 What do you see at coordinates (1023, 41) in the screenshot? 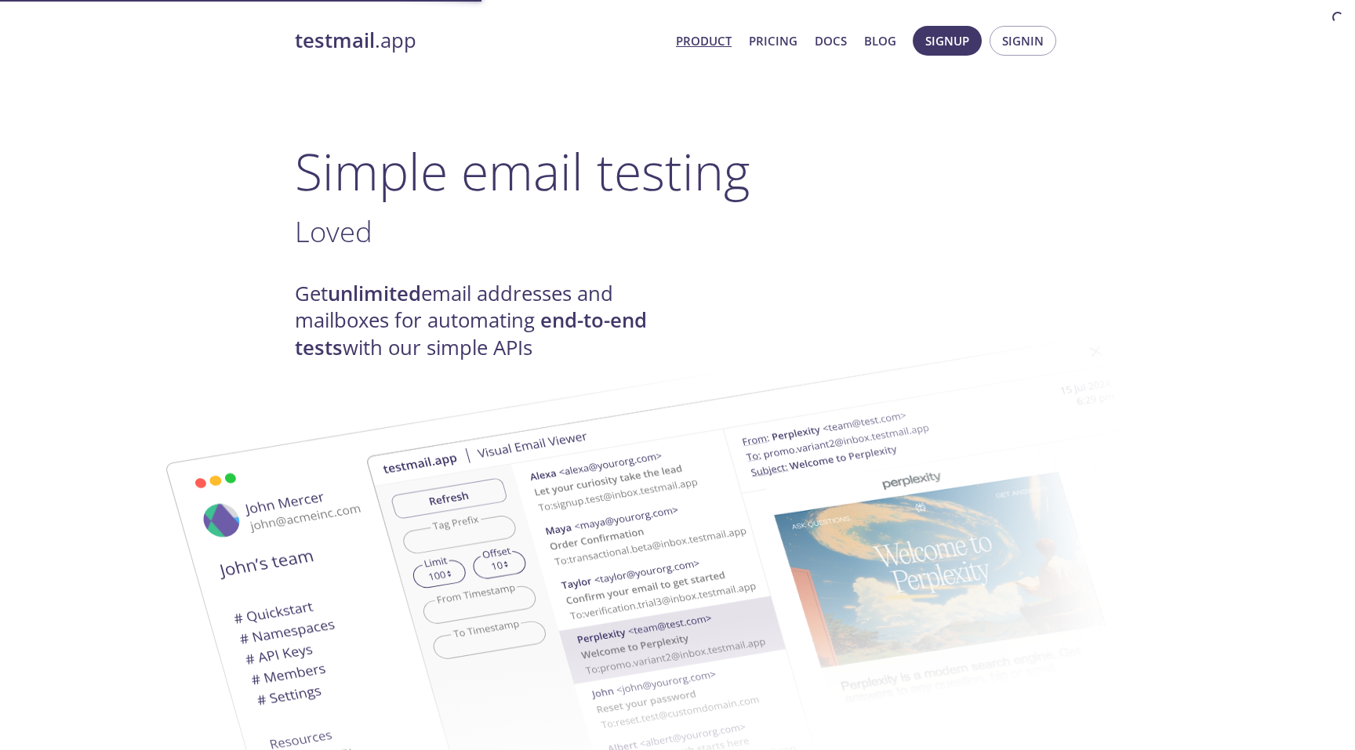
I see `button: Signin` at bounding box center [1023, 41].